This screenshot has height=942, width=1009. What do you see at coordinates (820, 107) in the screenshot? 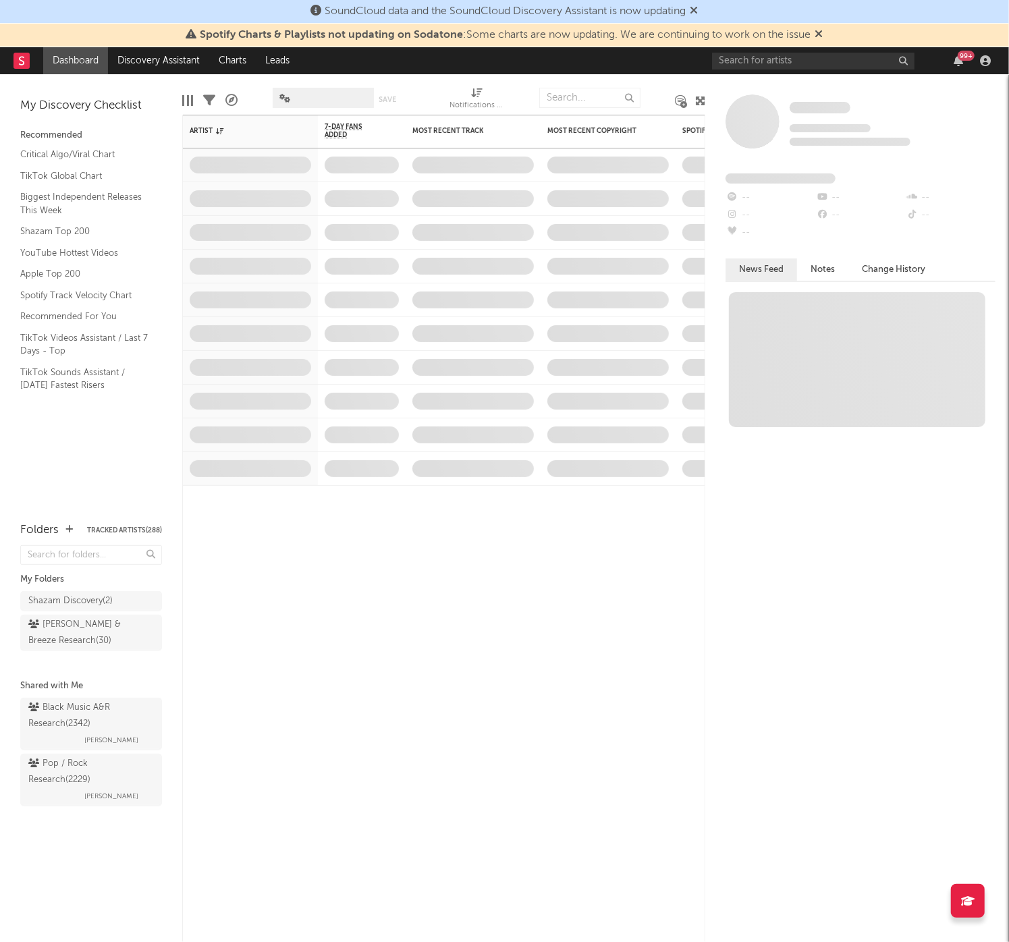
I see `span: Some Artist` at bounding box center [820, 107].